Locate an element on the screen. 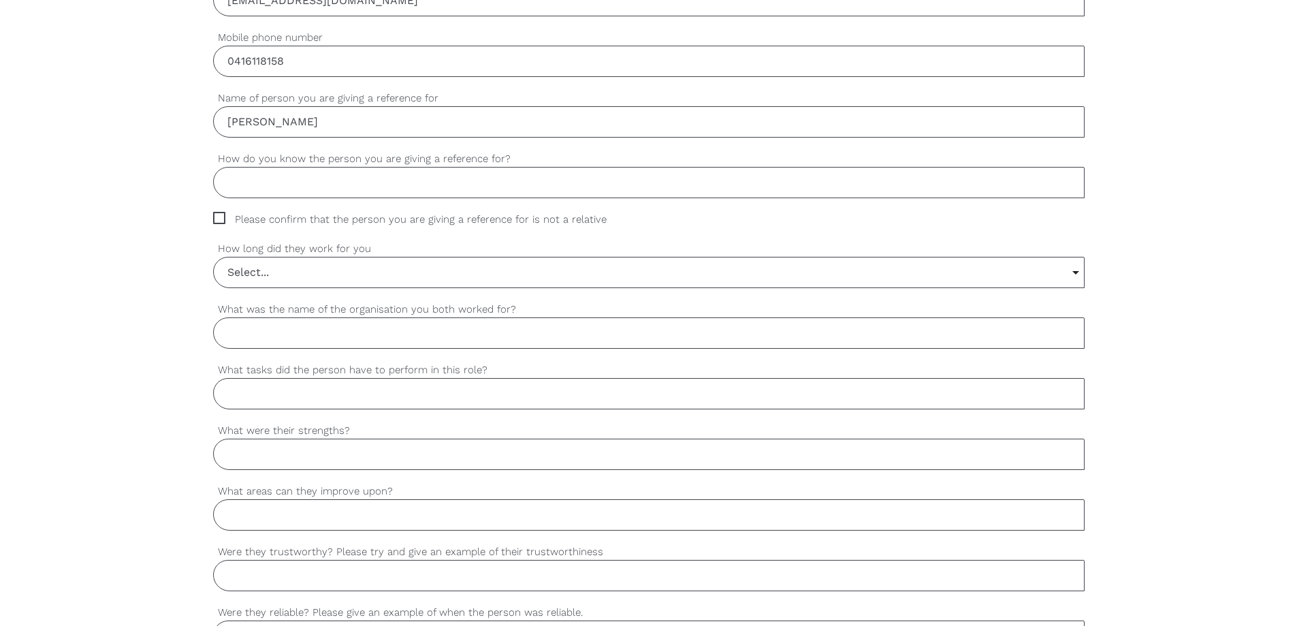 This screenshot has height=626, width=1297. label: Were they trustworthy? Please try and give an example of their trustworthiness is located at coordinates (649, 552).